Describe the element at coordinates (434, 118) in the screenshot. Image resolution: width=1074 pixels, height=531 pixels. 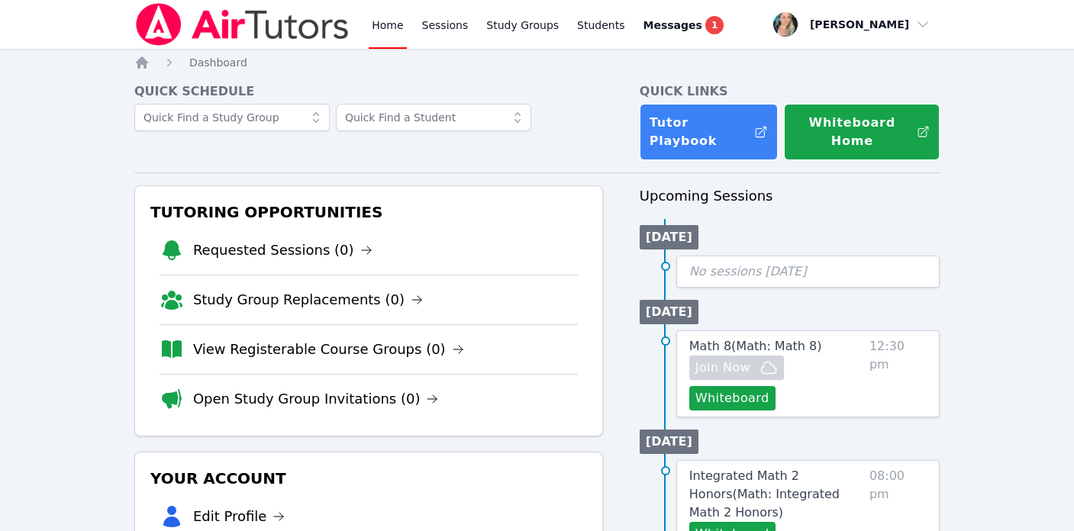
I see `input: Quick Find a Student` at that location.